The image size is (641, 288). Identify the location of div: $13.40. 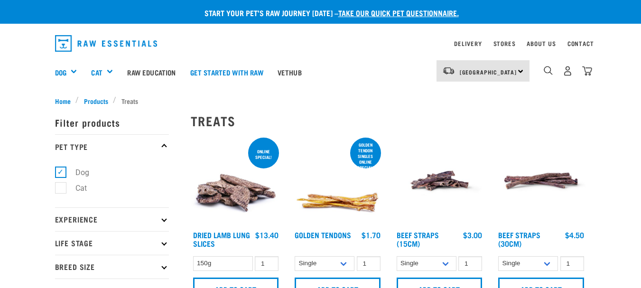
(267, 235).